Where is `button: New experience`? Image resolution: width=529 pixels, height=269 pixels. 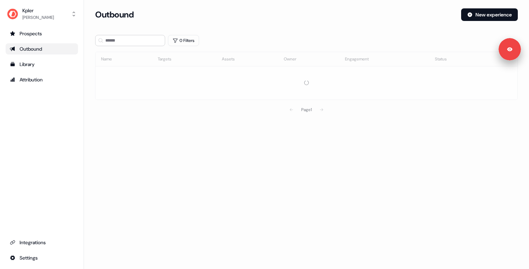
button: New experience is located at coordinates (489, 15).